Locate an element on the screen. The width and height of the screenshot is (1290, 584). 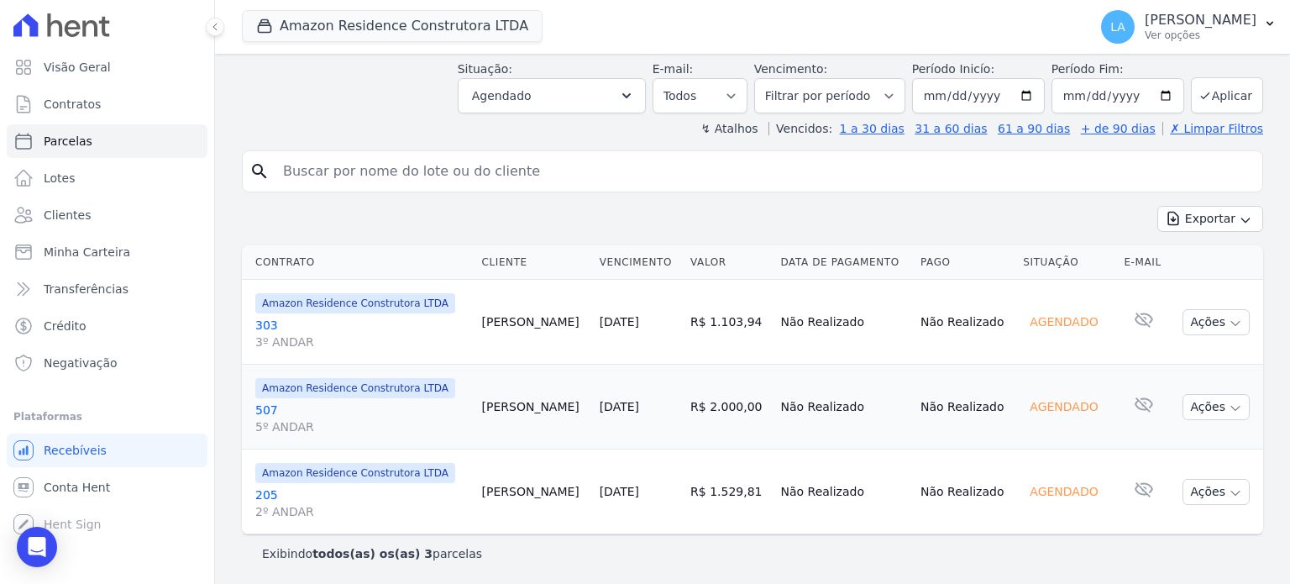
a: 31 a 60 dias is located at coordinates (951, 129).